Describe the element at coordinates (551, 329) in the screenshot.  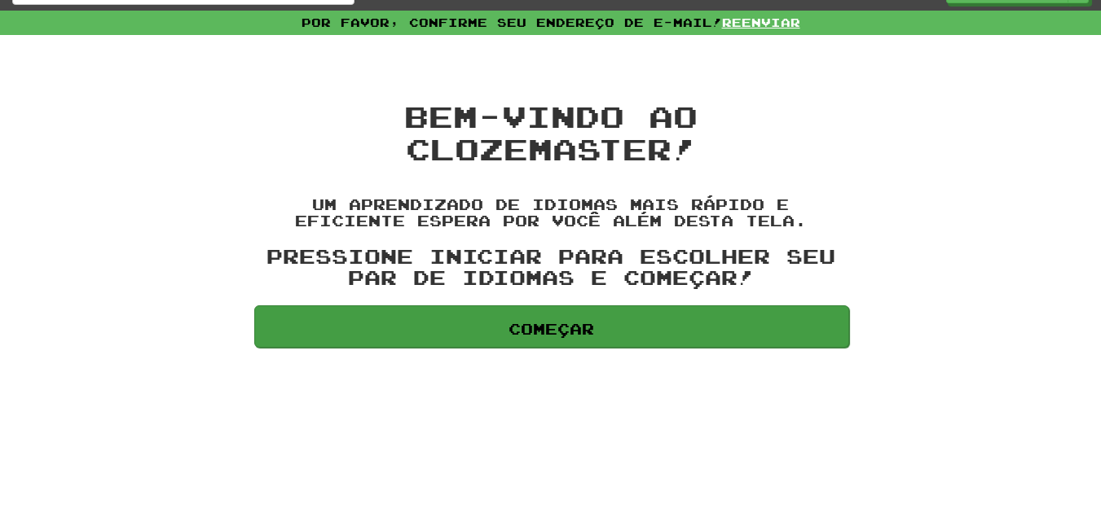
I see `font: Começar` at that location.